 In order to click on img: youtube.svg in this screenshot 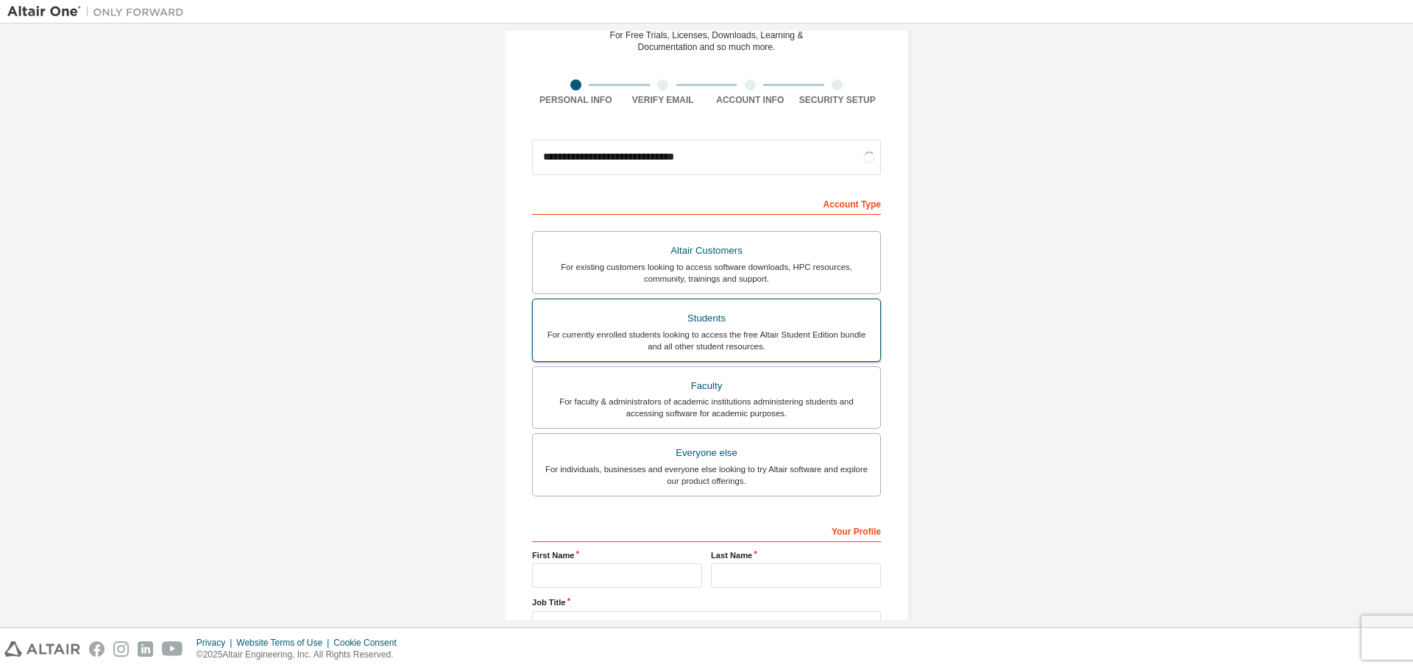, I will do `click(172, 649)`.